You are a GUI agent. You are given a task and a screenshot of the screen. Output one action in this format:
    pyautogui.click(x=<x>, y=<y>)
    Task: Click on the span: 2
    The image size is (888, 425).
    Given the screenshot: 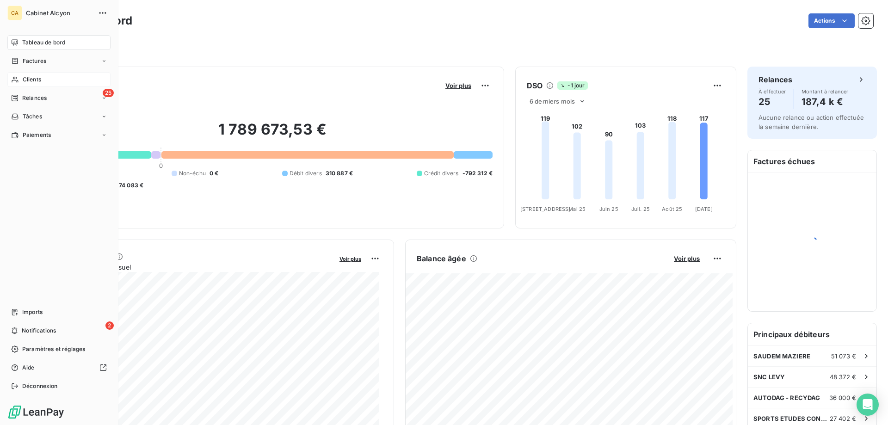 What is the action you would take?
    pyautogui.click(x=110, y=326)
    